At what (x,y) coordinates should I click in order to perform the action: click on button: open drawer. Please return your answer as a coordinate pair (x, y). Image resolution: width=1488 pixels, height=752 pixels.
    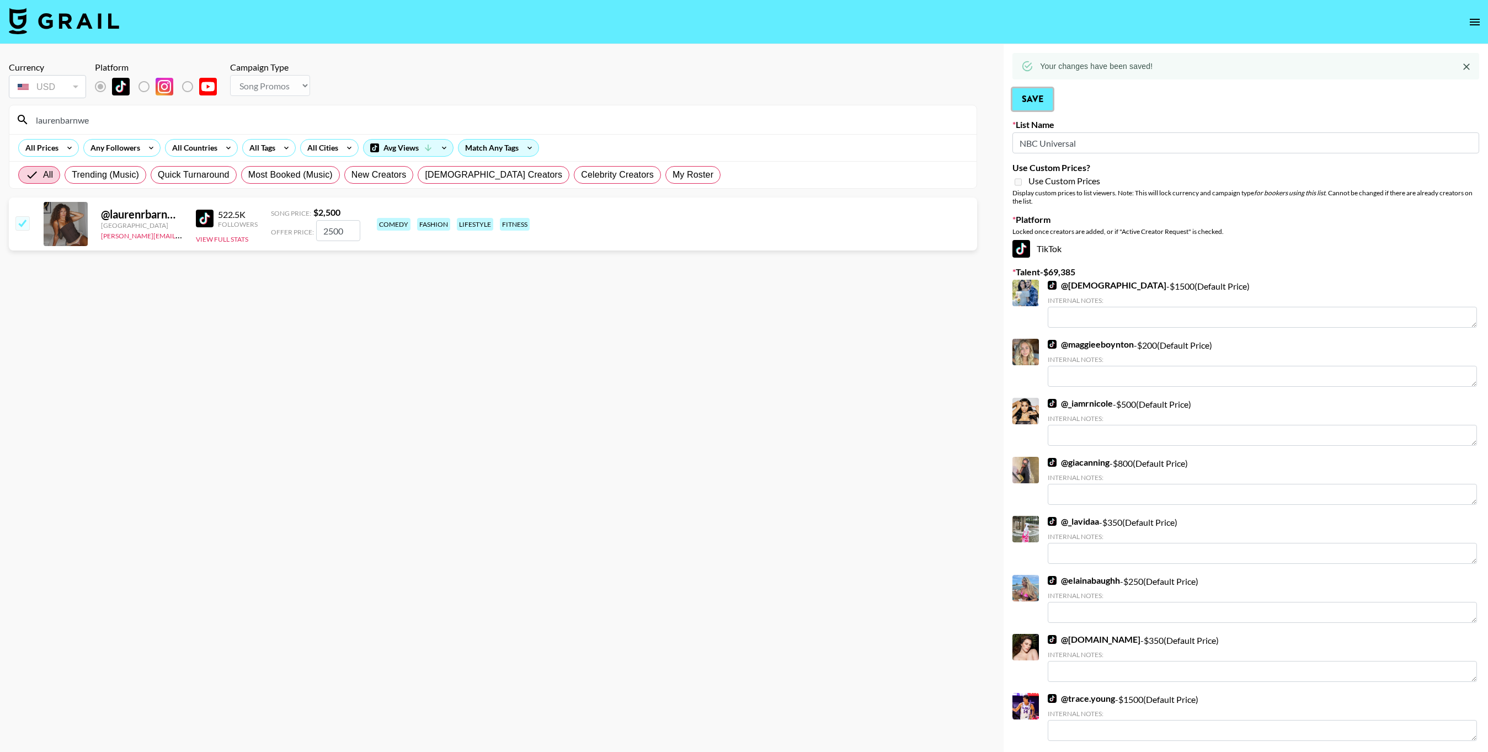
    Looking at the image, I should click on (1475, 22).